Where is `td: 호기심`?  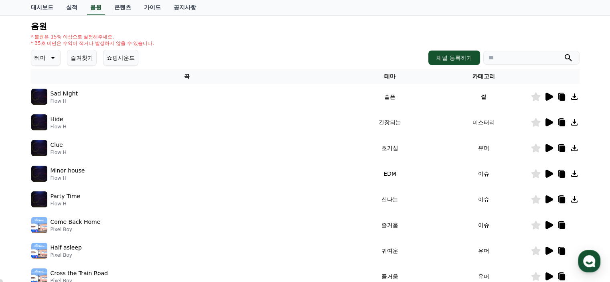 td: 호기심 is located at coordinates (390, 148).